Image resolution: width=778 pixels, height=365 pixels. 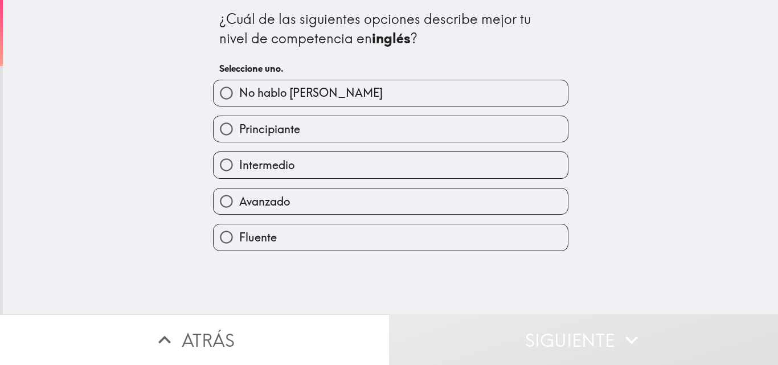 What do you see at coordinates (391, 237) in the screenshot?
I see `button: Fluente` at bounding box center [391, 237].